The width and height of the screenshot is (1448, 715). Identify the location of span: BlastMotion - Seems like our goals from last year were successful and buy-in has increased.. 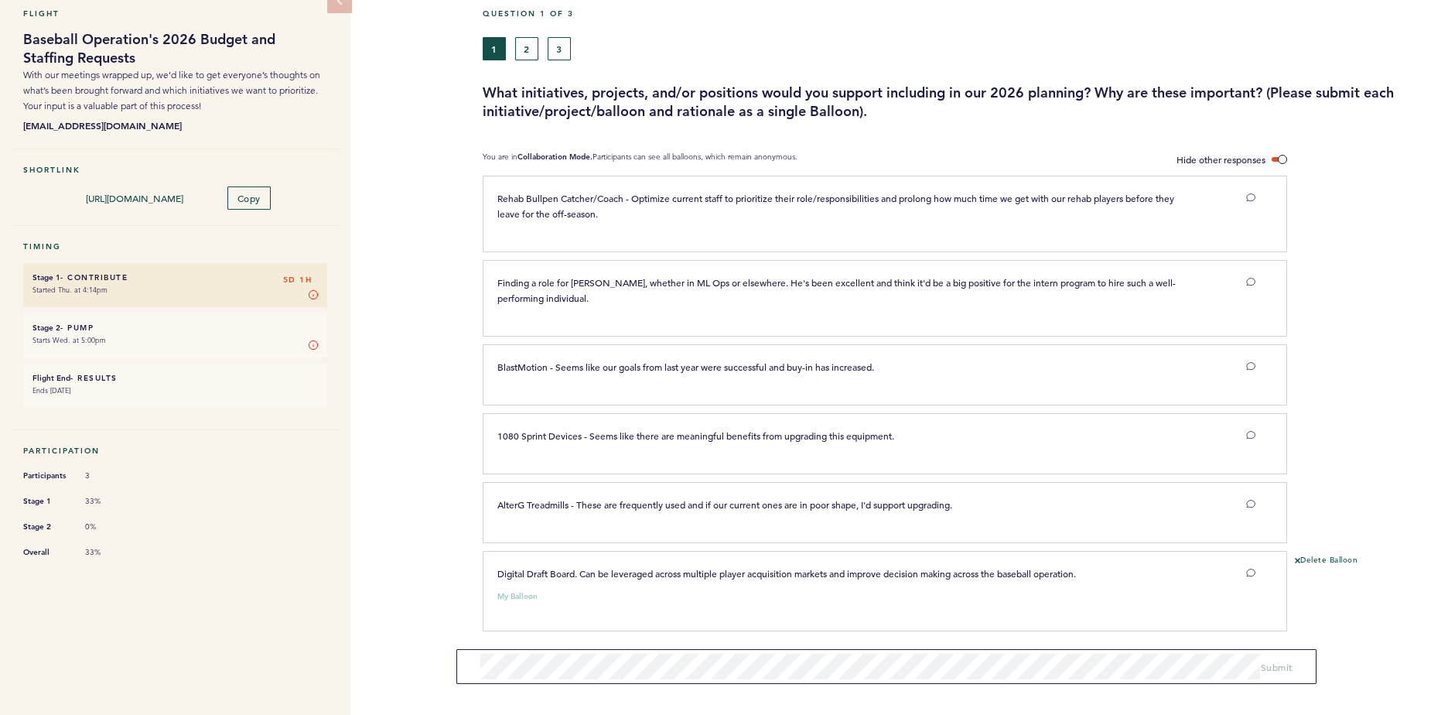
(686, 367).